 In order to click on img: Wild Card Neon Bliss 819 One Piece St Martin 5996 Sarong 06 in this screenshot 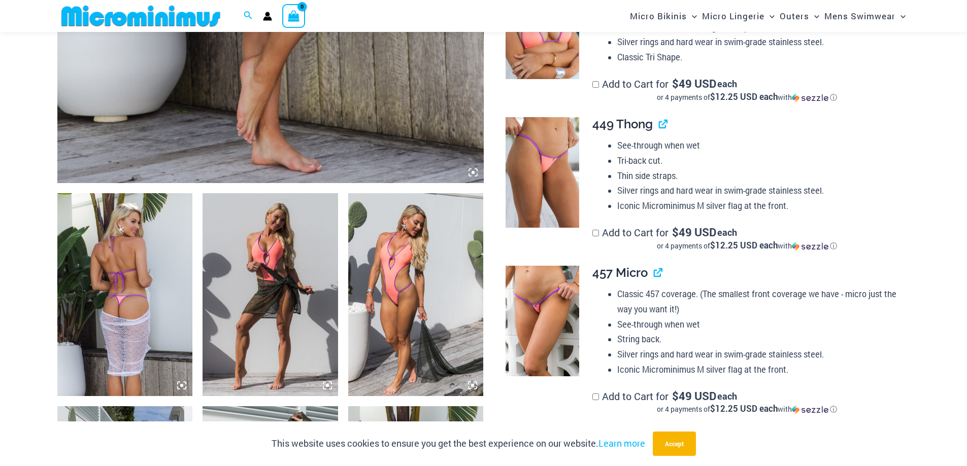, I will do `click(270, 295)`.